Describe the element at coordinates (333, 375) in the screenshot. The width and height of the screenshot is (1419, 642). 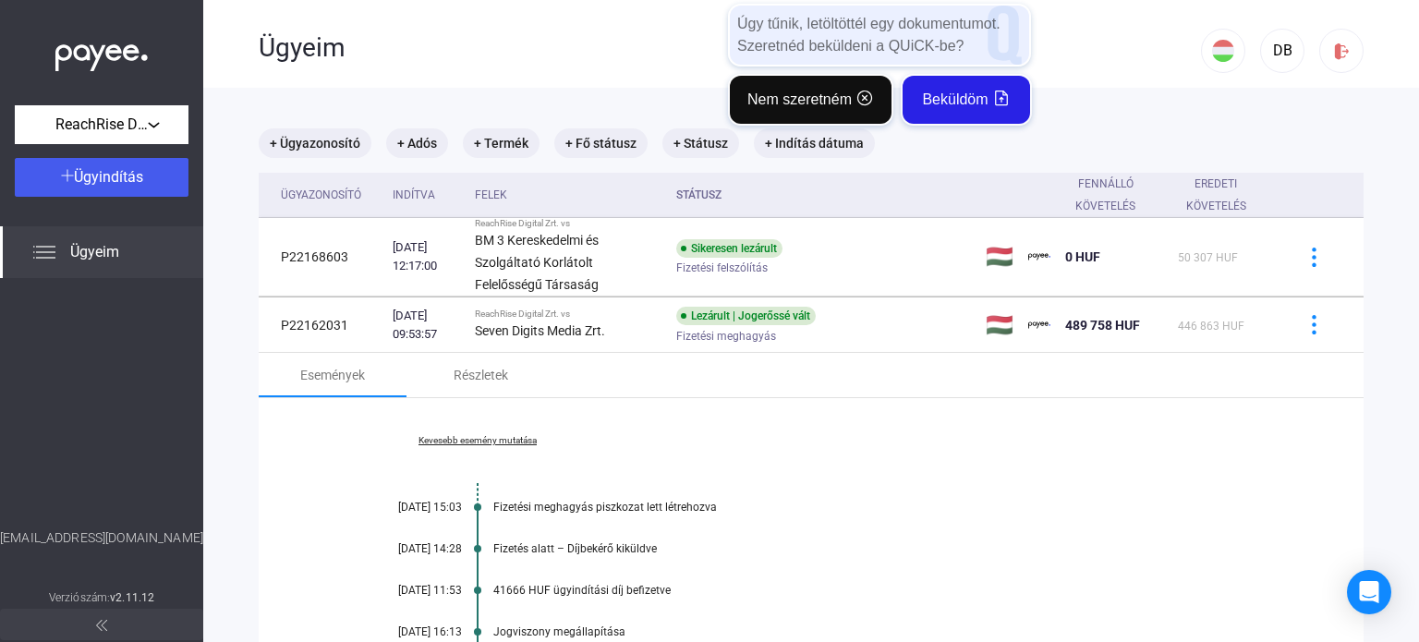
I see `div: Események` at that location.